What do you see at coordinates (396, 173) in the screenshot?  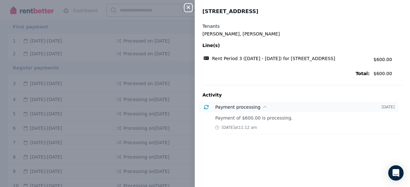 I see `div: Open Intercom Messenger` at bounding box center [396, 173].